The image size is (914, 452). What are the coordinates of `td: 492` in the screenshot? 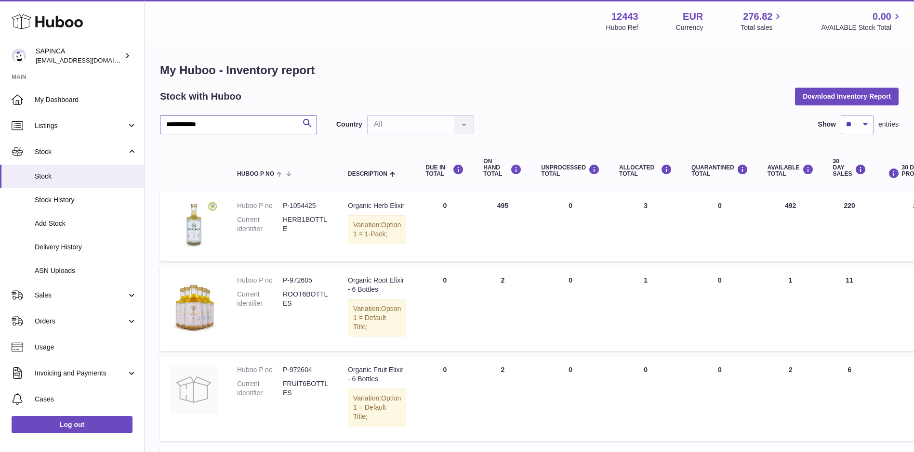 It's located at (790, 226).